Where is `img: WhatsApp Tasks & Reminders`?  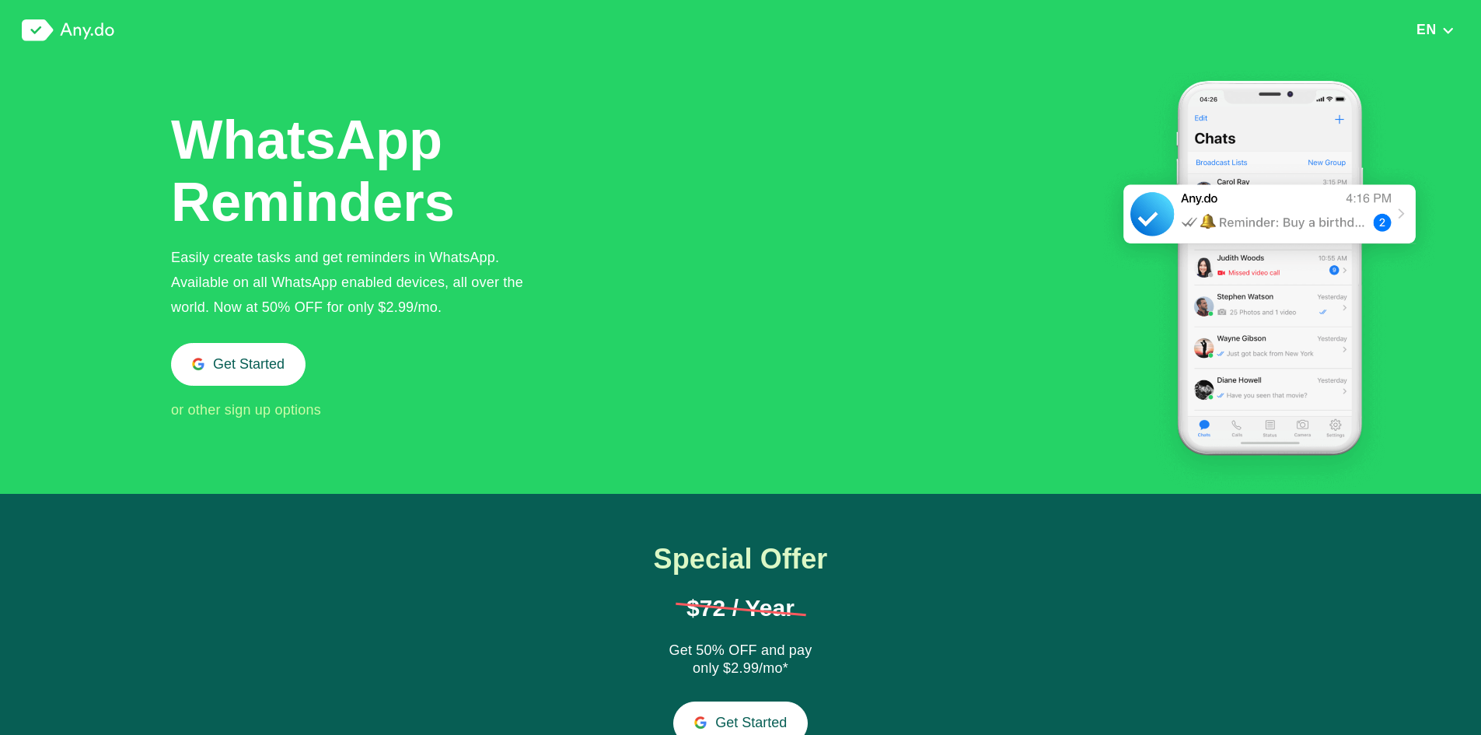 img: WhatsApp Tasks & Reminders is located at coordinates (1270, 277).